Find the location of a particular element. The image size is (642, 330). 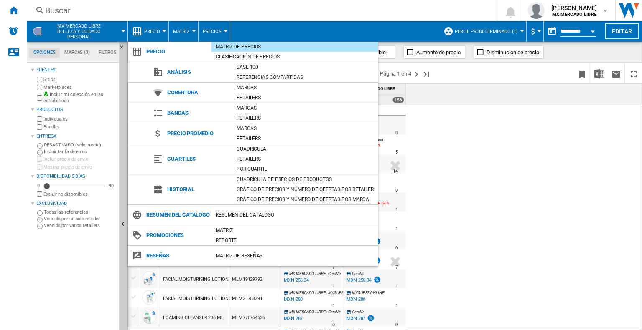

div: Referencias compartidas is located at coordinates (305, 77).